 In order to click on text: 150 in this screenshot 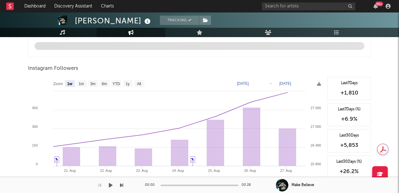, I will do `click(35, 145)`.